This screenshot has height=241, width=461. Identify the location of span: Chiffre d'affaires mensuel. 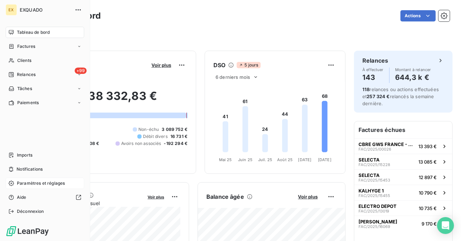
(91, 203).